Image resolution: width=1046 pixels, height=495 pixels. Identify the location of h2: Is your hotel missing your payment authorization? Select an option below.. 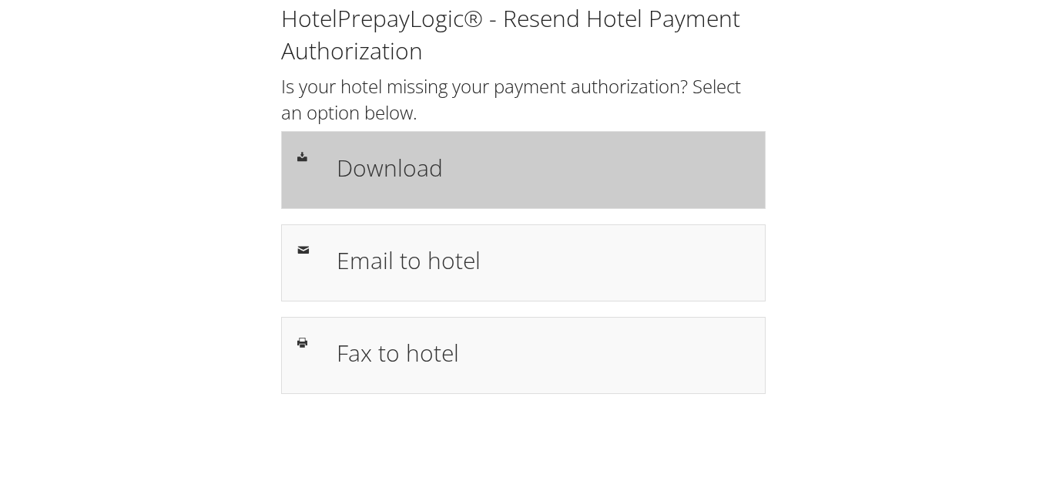
(523, 99).